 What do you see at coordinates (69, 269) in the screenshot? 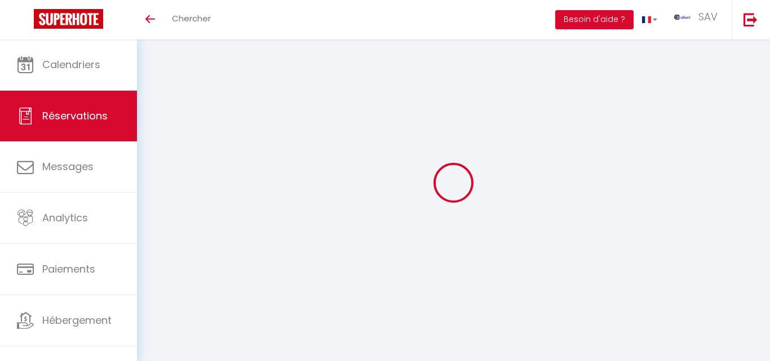
I see `span: Paiements` at bounding box center [69, 269].